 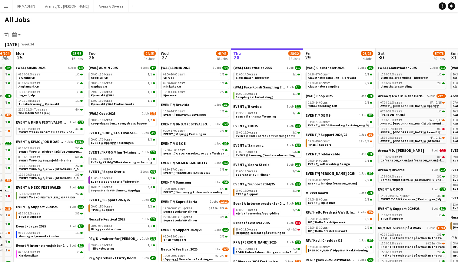 I want to click on span: 12/12, so click(x=7, y=144).